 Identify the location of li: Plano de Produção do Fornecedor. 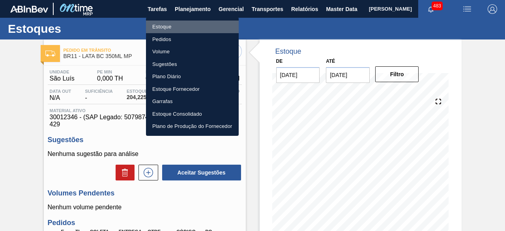
(192, 126).